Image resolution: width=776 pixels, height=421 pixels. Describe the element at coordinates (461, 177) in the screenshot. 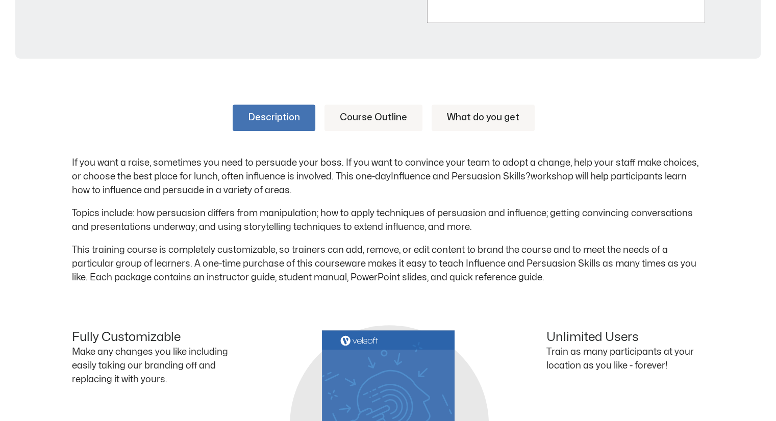

I see `em: Influence and Persuasion Skills?` at that location.